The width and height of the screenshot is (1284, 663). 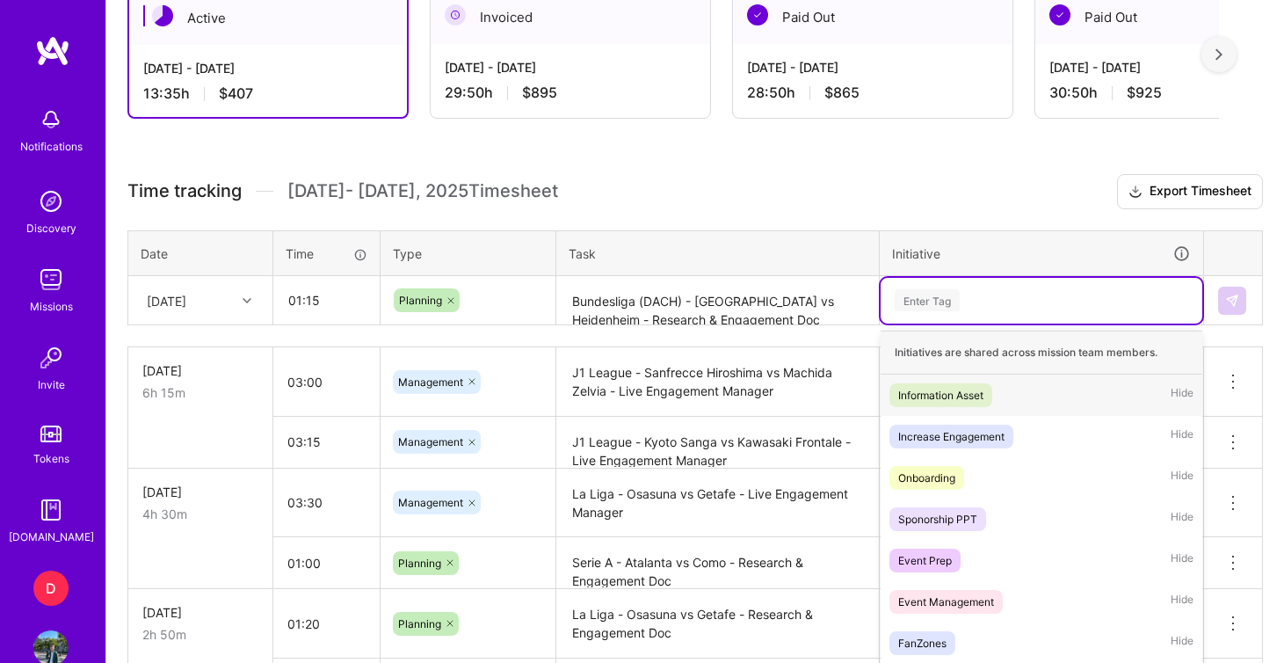 I want to click on div: Tokens, so click(x=51, y=458).